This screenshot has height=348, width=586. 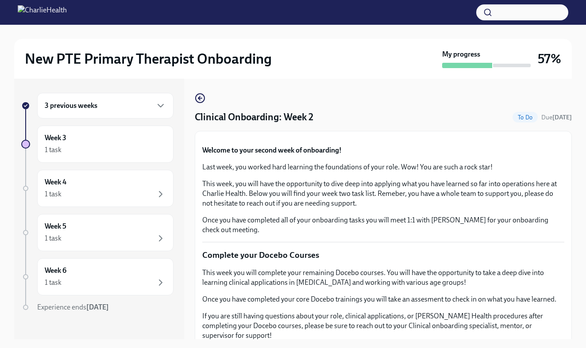 I want to click on h6: Week 6, so click(x=55, y=271).